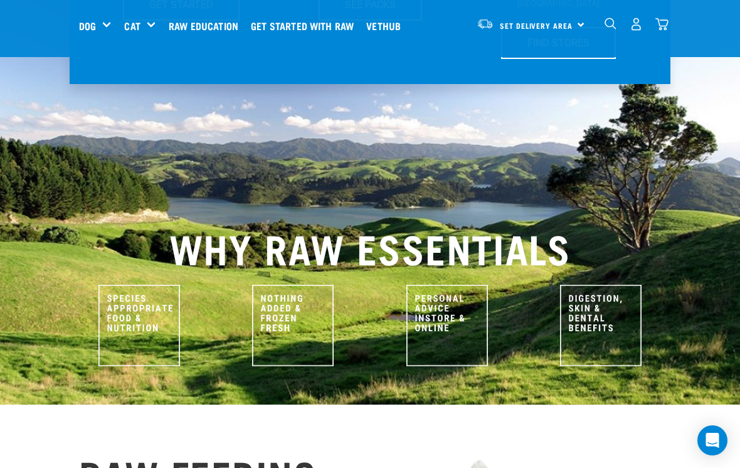  What do you see at coordinates (293, 326) in the screenshot?
I see `img: Nothing Added` at bounding box center [293, 326].